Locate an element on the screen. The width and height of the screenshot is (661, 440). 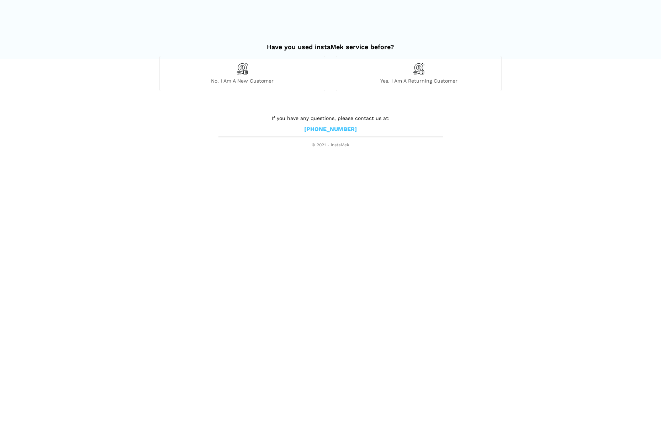
span: Yes, I am a returning customer is located at coordinates (419, 81).